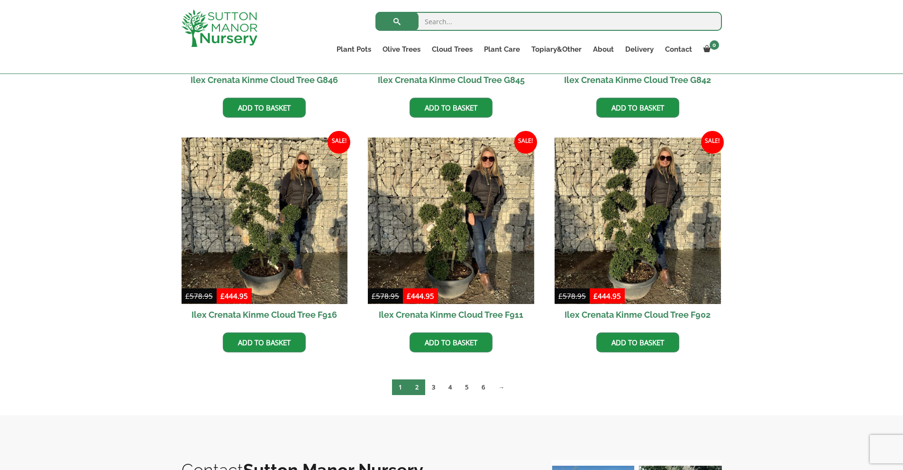 The image size is (903, 470). Describe the element at coordinates (264, 80) in the screenshot. I see `h2: Ilex Crenata Kinme Cloud Tree G846` at that location.